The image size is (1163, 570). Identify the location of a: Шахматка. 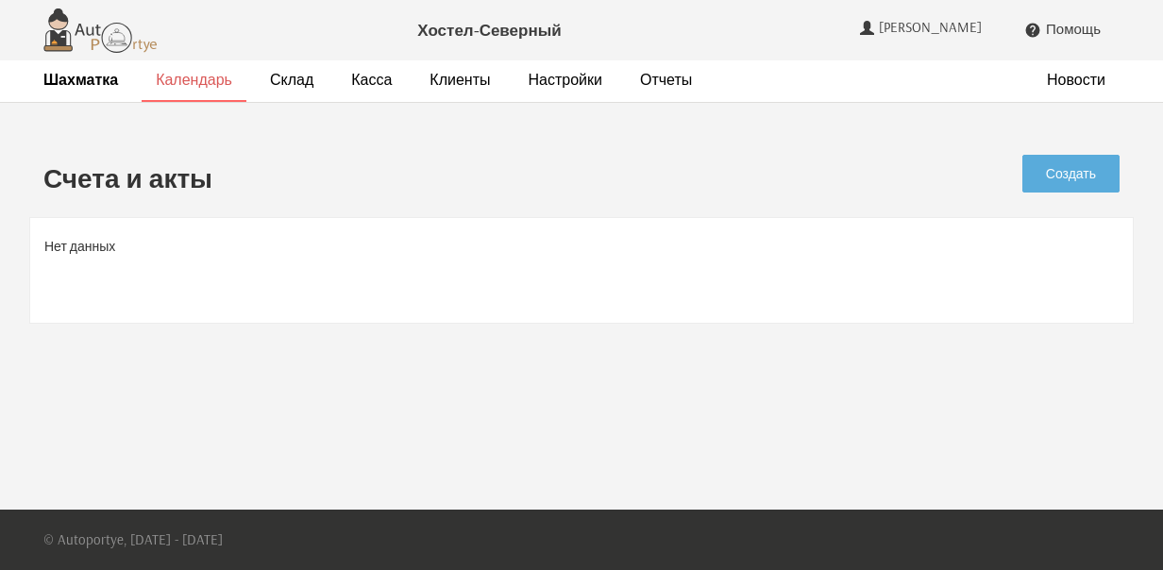
(80, 79).